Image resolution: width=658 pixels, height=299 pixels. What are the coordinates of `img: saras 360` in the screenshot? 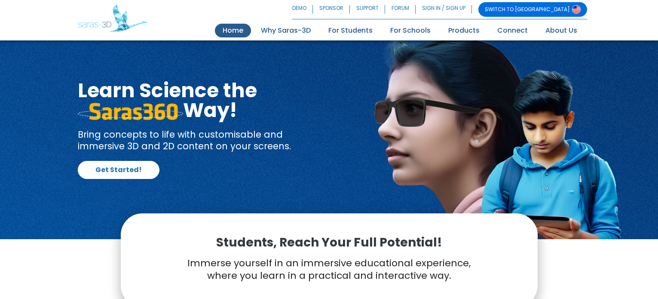 It's located at (130, 111).